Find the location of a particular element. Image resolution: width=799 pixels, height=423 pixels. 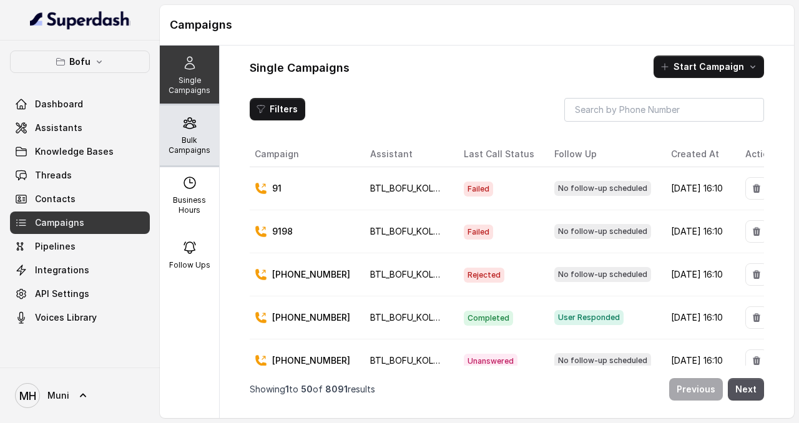

a: Assistants is located at coordinates (80, 128).